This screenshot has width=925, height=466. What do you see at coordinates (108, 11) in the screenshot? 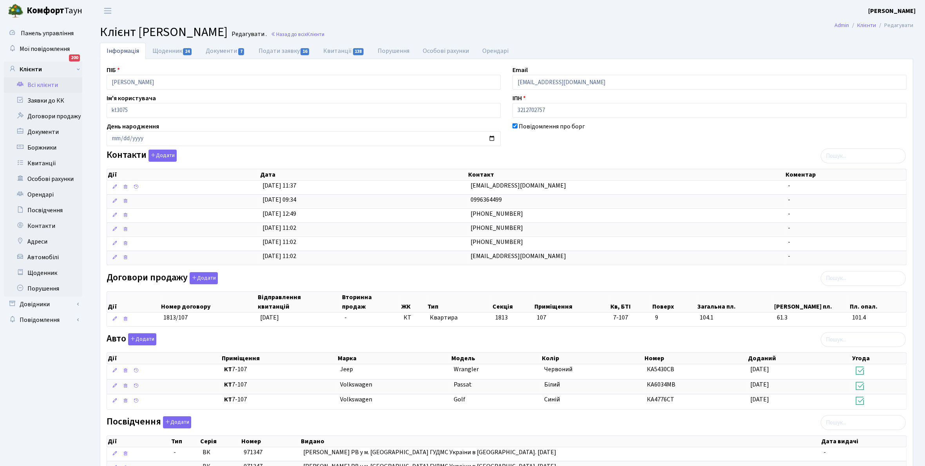
I see `button: Переключити навігацію` at bounding box center [108, 11].